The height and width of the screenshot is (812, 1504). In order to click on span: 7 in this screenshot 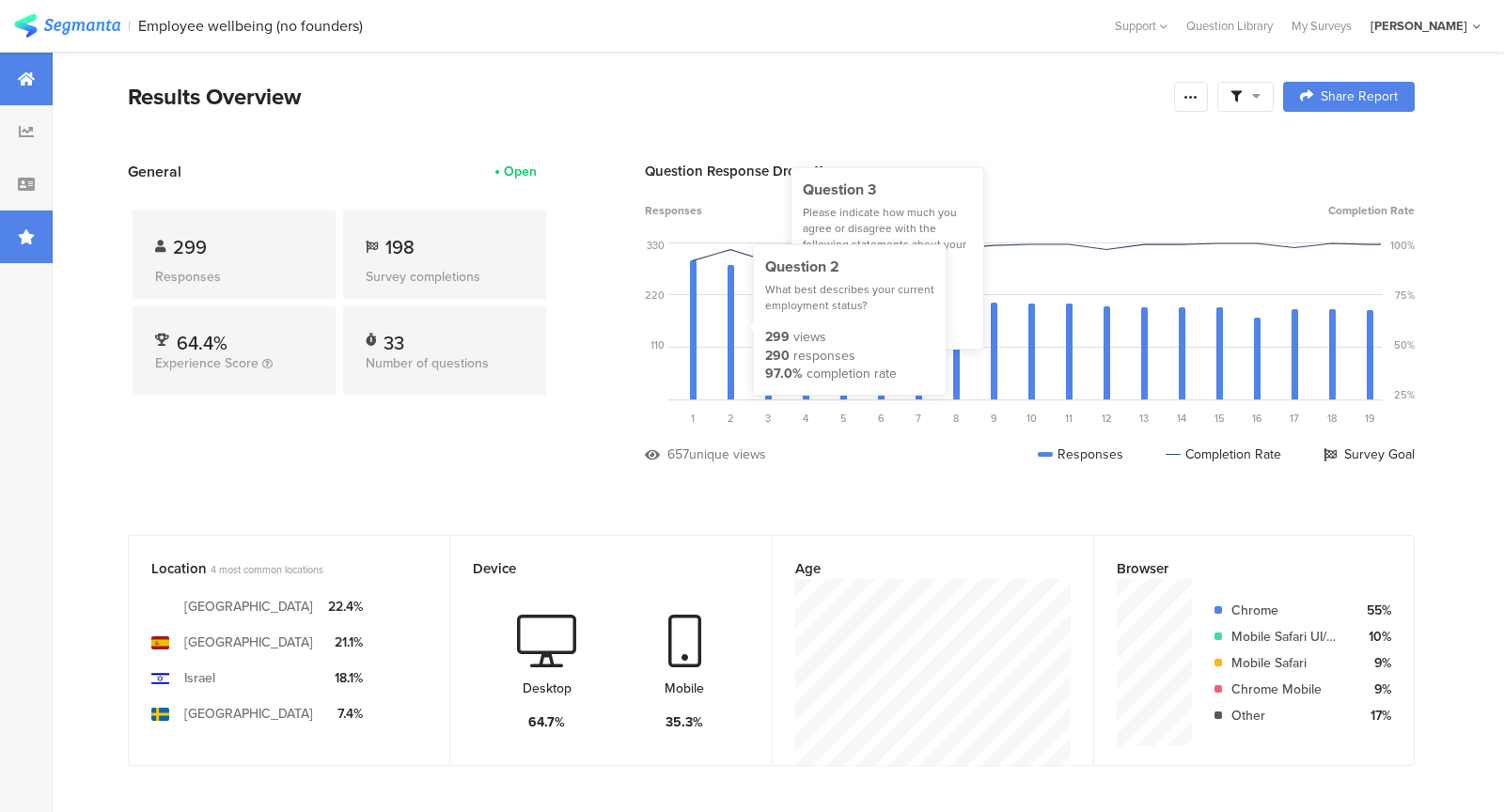, I will do `click(919, 418)`.